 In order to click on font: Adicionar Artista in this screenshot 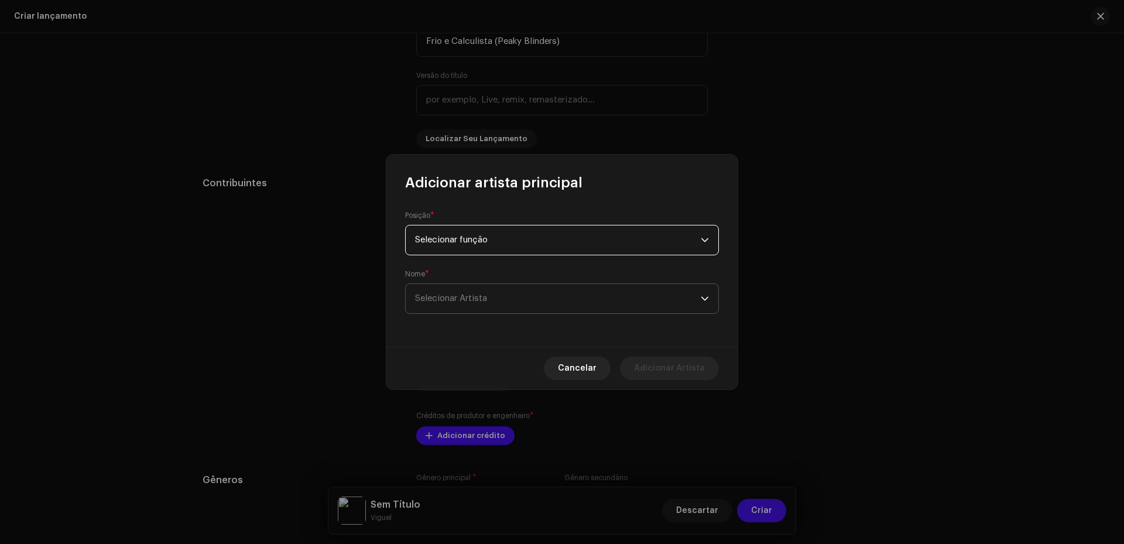, I will do `click(669, 368)`.